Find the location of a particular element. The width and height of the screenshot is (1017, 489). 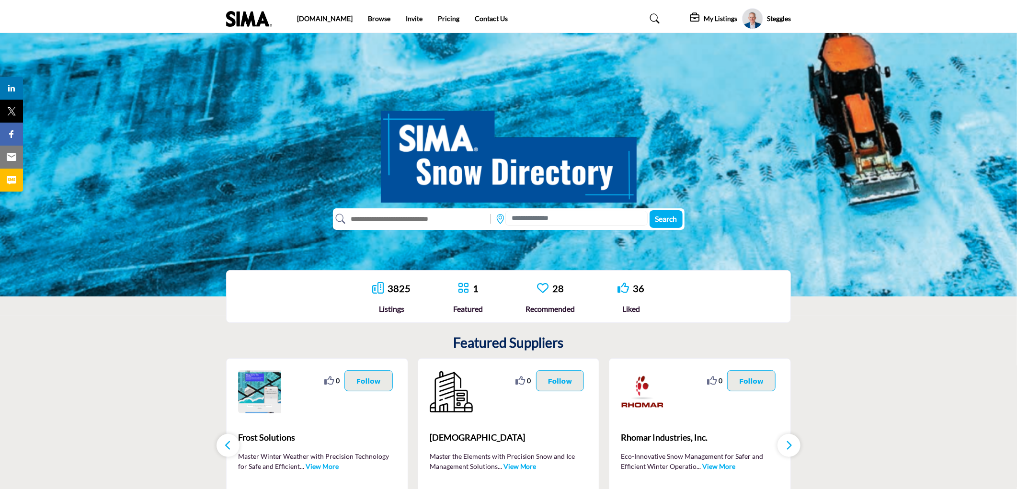

a: 36 is located at coordinates (639, 288).